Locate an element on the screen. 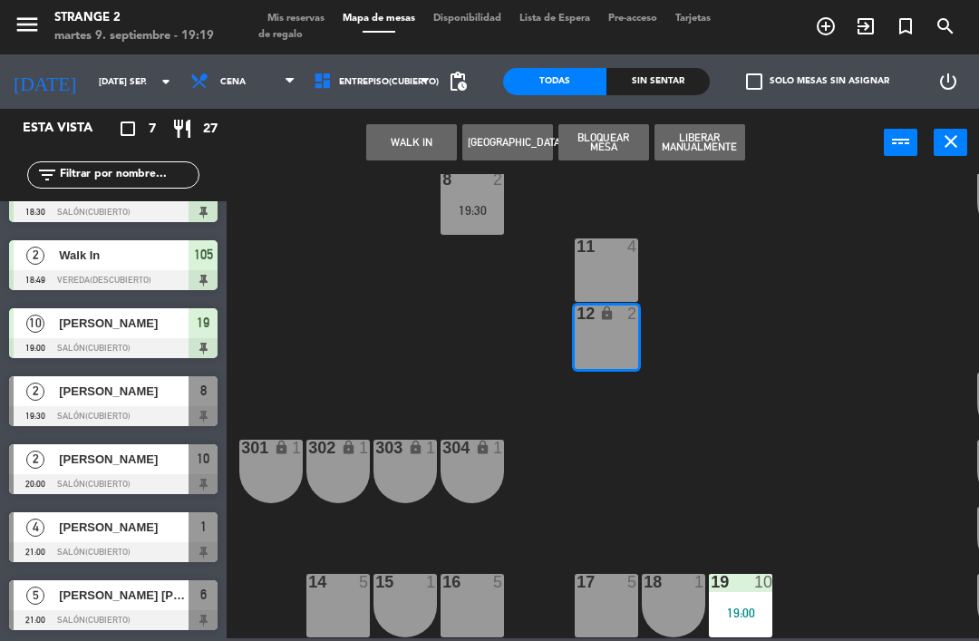 This screenshot has width=979, height=641. button: power_input is located at coordinates (900, 142).